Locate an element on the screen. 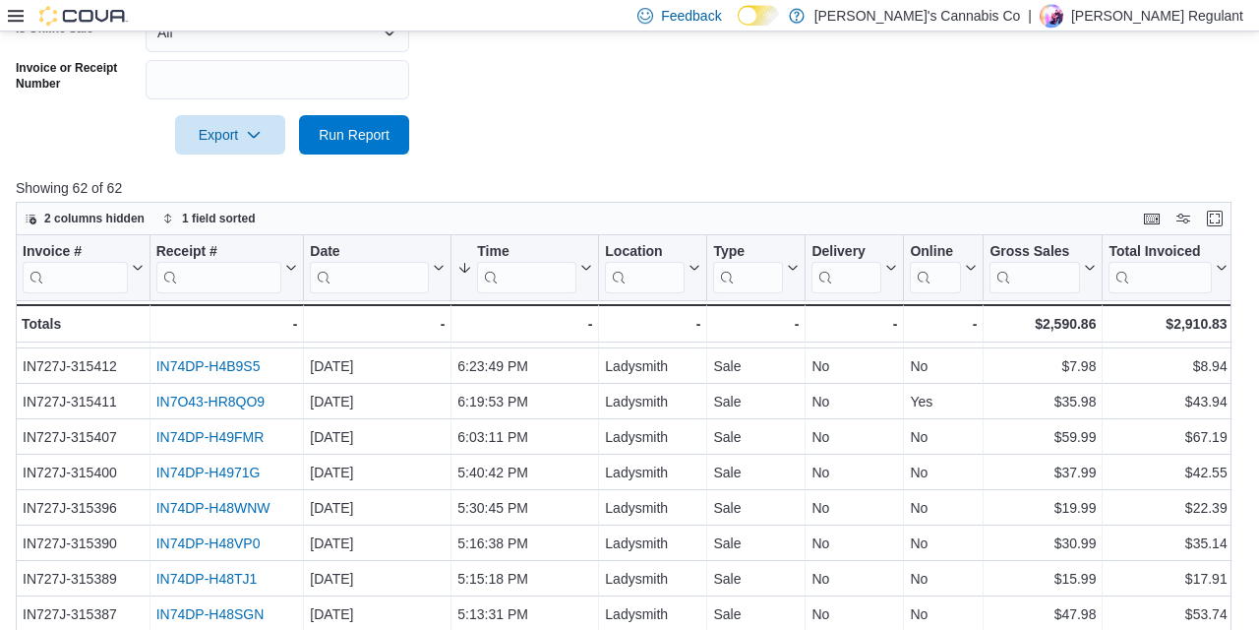  div: $2,910.83 is located at coordinates (1168, 324).